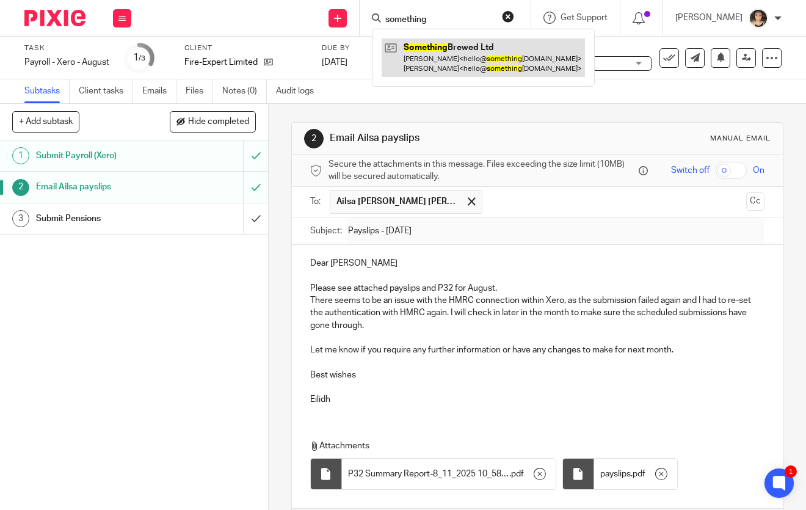 The image size is (806, 510). Describe the element at coordinates (55, 18) in the screenshot. I see `img: Pixie` at that location.